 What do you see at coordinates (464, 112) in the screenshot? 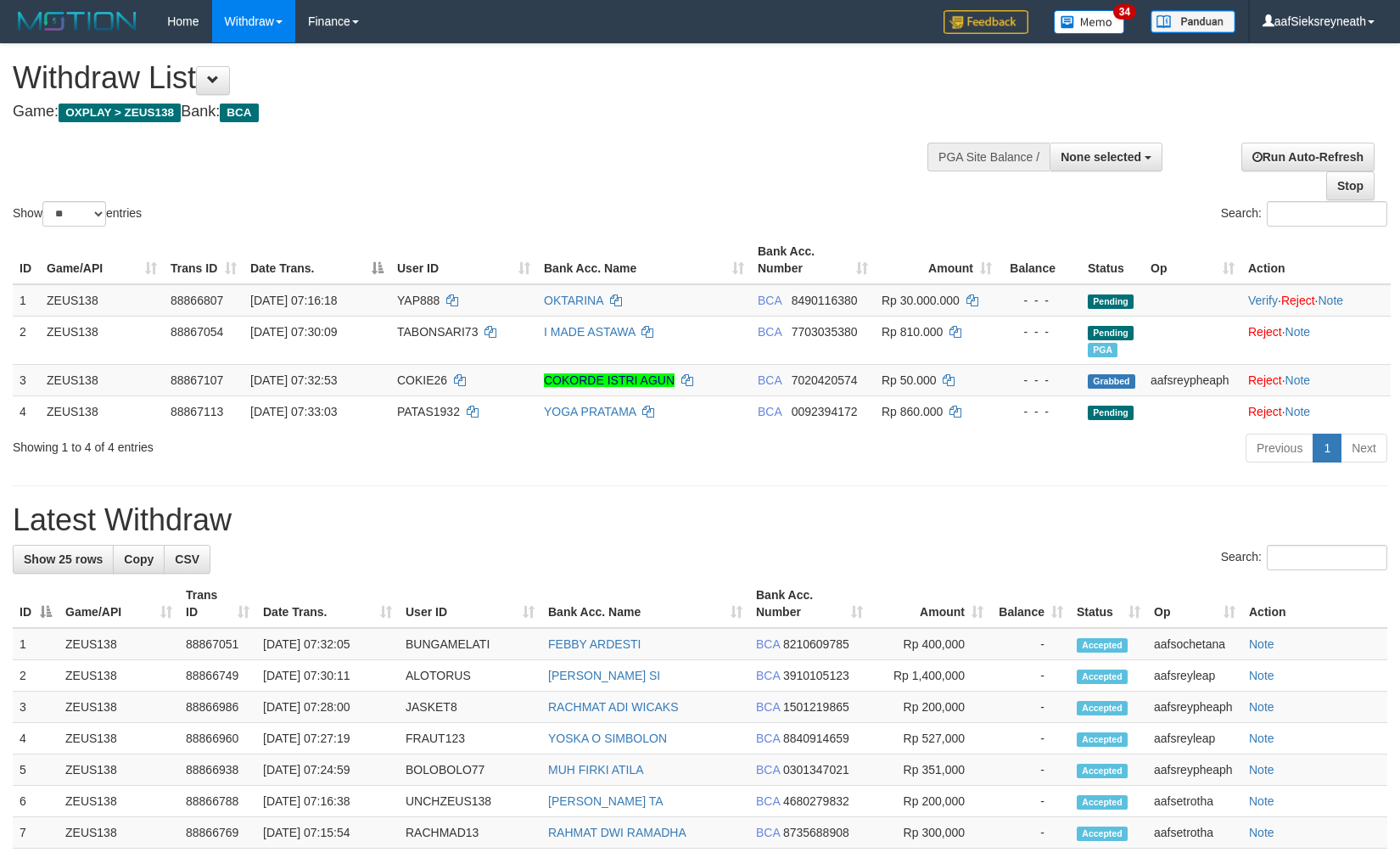
I see `h4: Game: Bank:` at bounding box center [464, 112].